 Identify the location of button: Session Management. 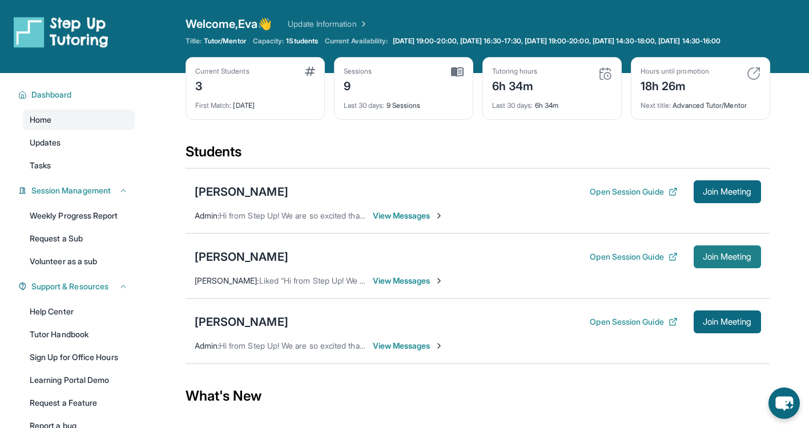
(77, 191).